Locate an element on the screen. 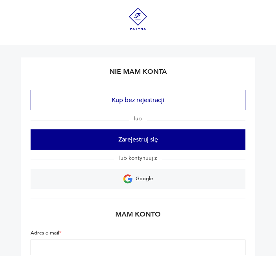 The image size is (276, 256). h2: Nie mam konta is located at coordinates (137, 74).